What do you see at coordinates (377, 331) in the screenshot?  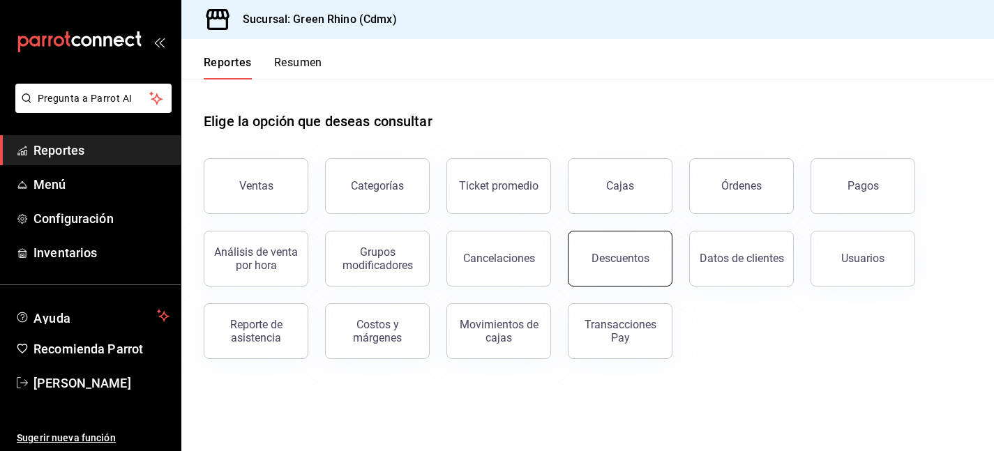 I see `button: Costos y márgenes` at bounding box center [377, 331].